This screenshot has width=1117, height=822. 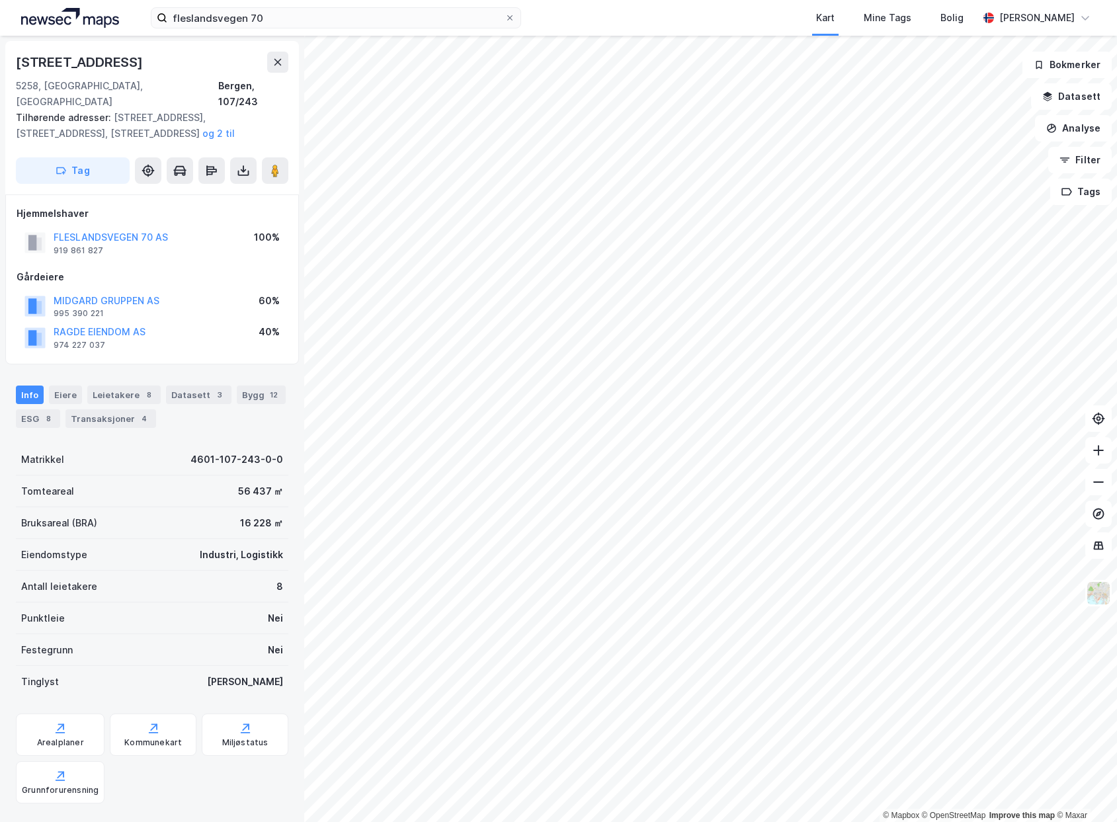 What do you see at coordinates (901, 815) in the screenshot?
I see `a: Mapbox` at bounding box center [901, 815].